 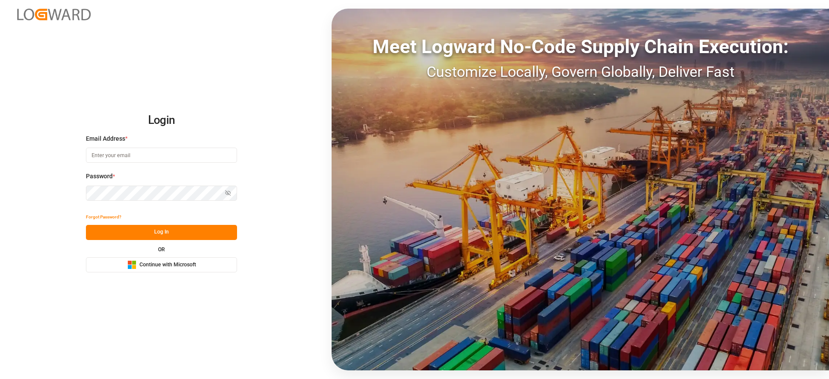 What do you see at coordinates (161, 250) in the screenshot?
I see `small: OR` at bounding box center [161, 250].